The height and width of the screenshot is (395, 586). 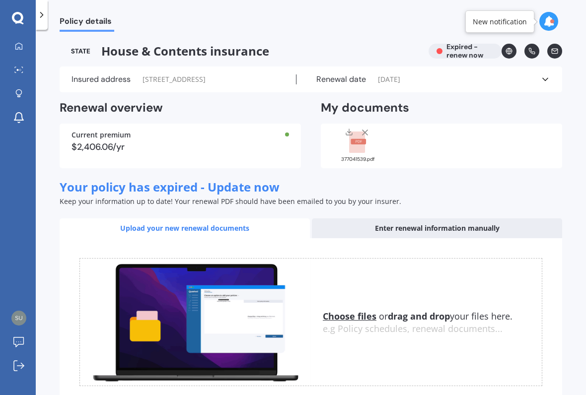 What do you see at coordinates (180, 147) in the screenshot?
I see `div: $2,406.06/yr` at bounding box center [180, 147].